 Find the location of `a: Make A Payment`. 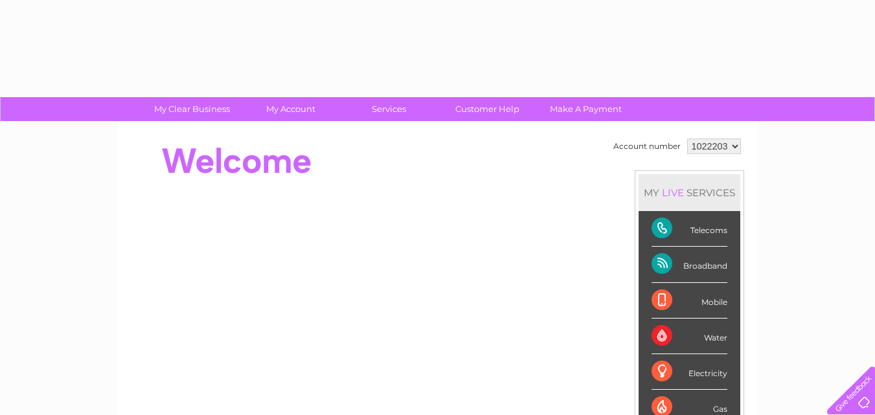

a: Make A Payment is located at coordinates (585, 109).